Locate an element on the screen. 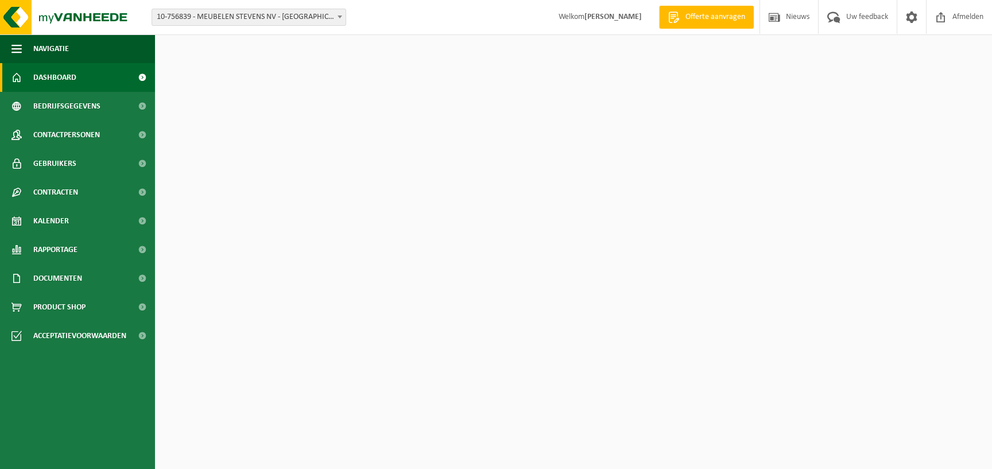  span: Rapportage is located at coordinates (55, 250).